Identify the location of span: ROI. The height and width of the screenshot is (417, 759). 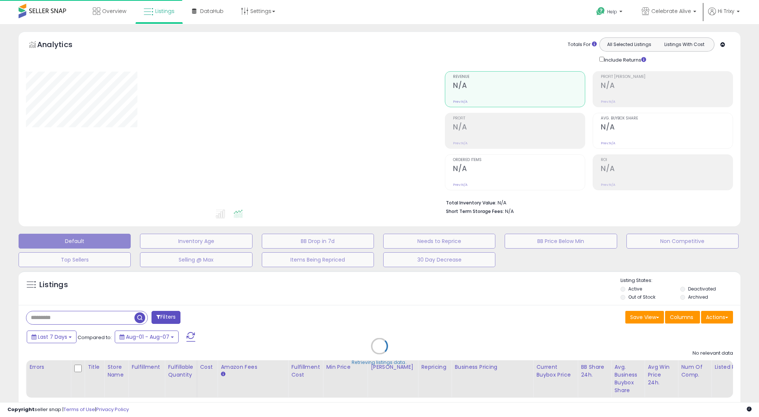
(667, 160).